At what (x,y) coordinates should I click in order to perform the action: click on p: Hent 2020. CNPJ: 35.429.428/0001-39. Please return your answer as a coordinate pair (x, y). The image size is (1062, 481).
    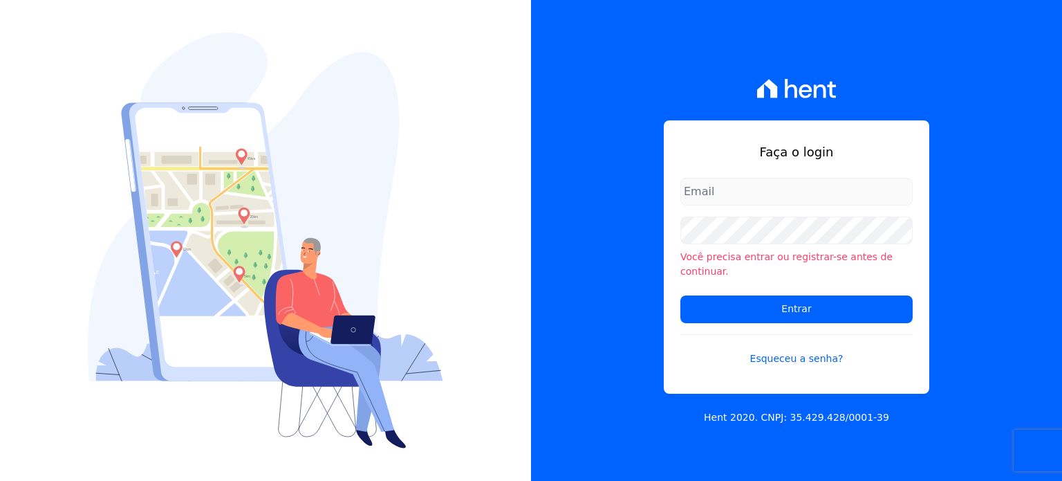
    Looking at the image, I should click on (797, 417).